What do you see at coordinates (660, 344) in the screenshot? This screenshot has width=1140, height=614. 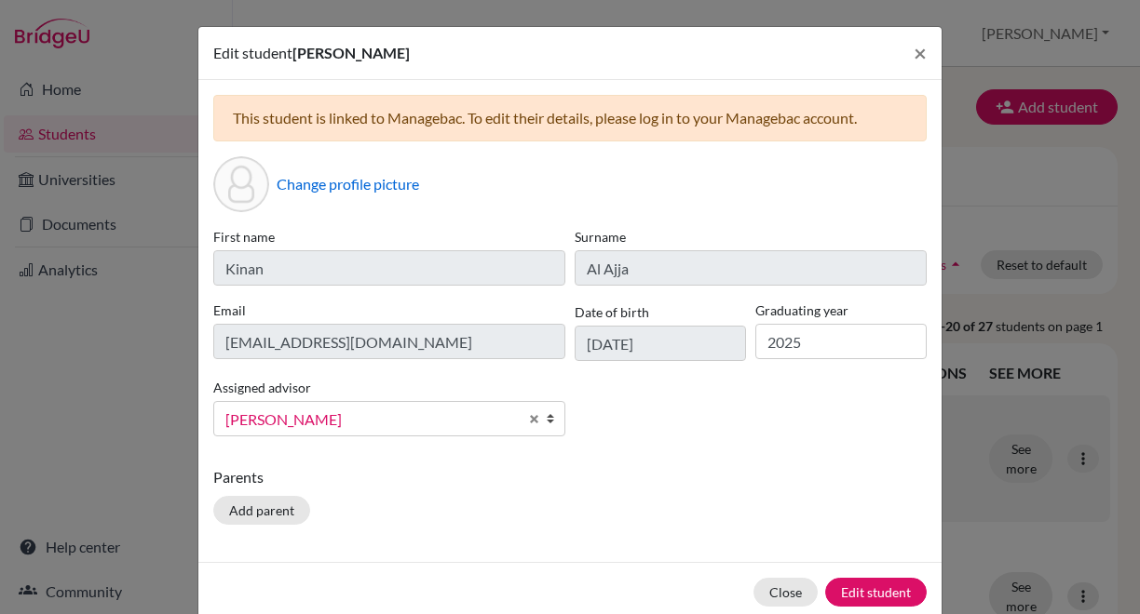 I see `input: dd/mm/yyyy` at bounding box center [660, 344].